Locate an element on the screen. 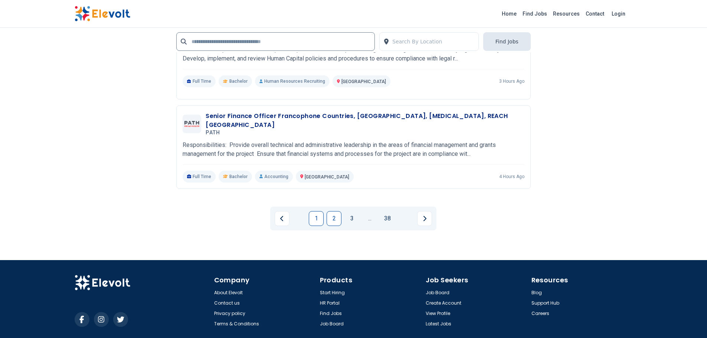 The image size is (707, 338). a: Contact us is located at coordinates (227, 303).